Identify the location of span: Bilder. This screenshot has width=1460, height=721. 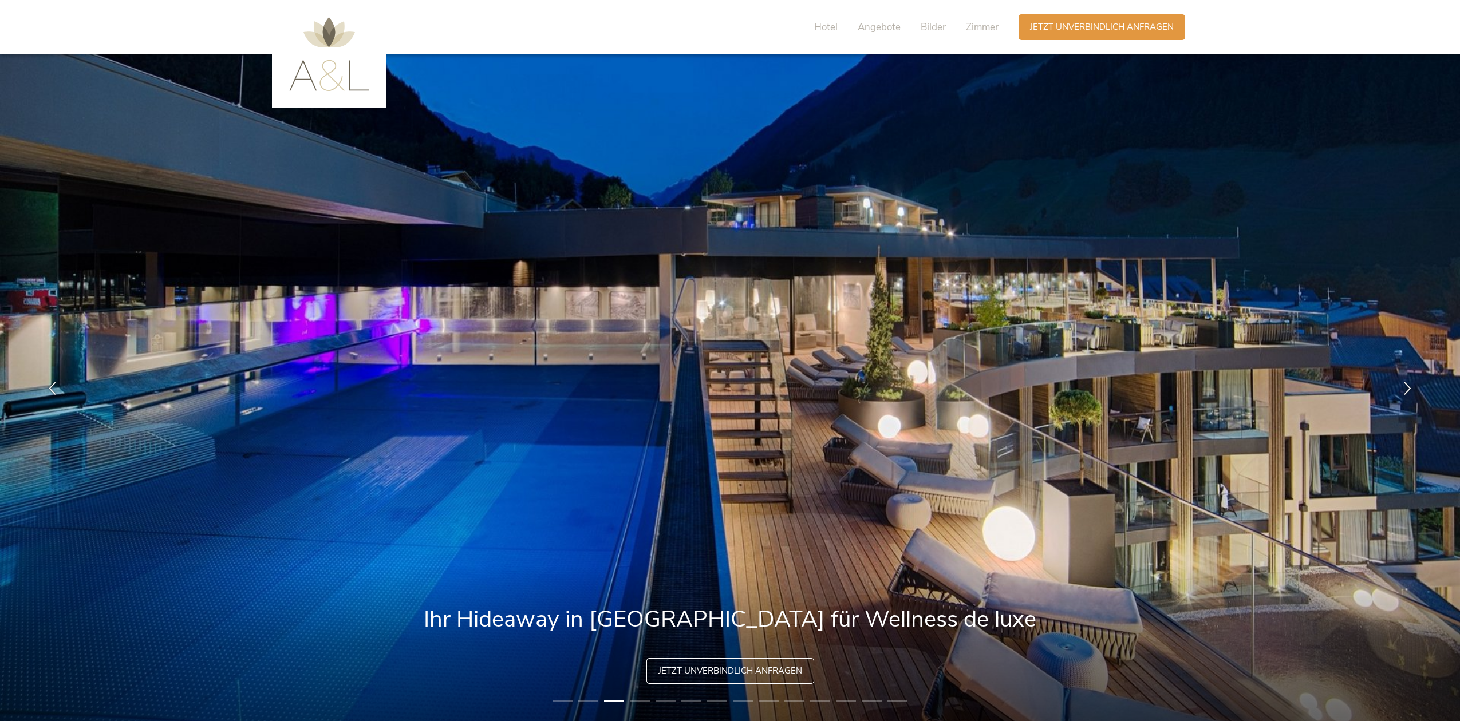
(933, 27).